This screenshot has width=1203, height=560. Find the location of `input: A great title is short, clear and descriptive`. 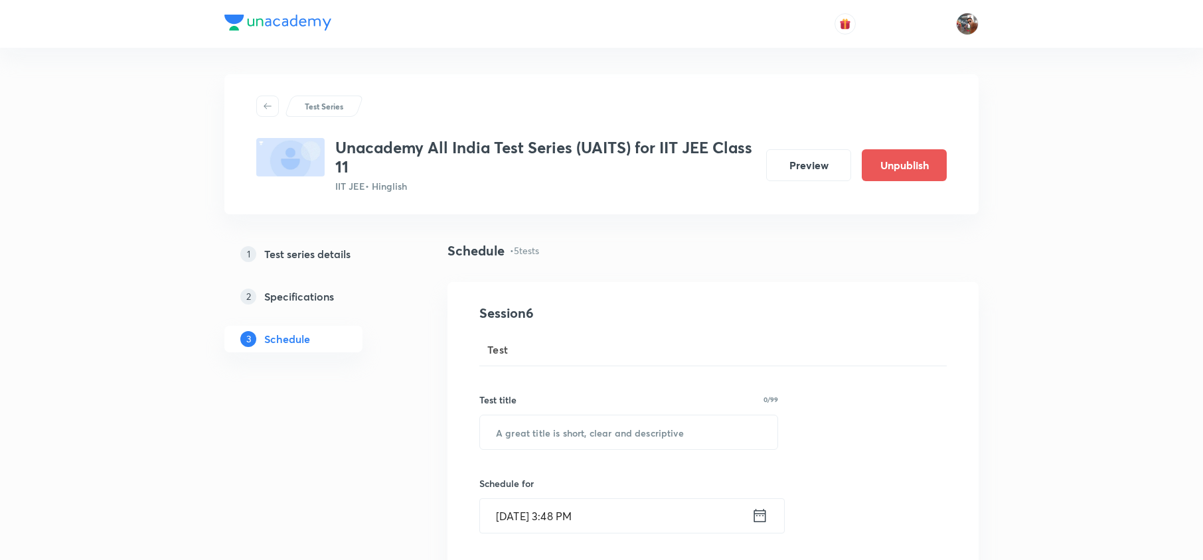

input: A great title is short, clear and descriptive is located at coordinates (629, 432).